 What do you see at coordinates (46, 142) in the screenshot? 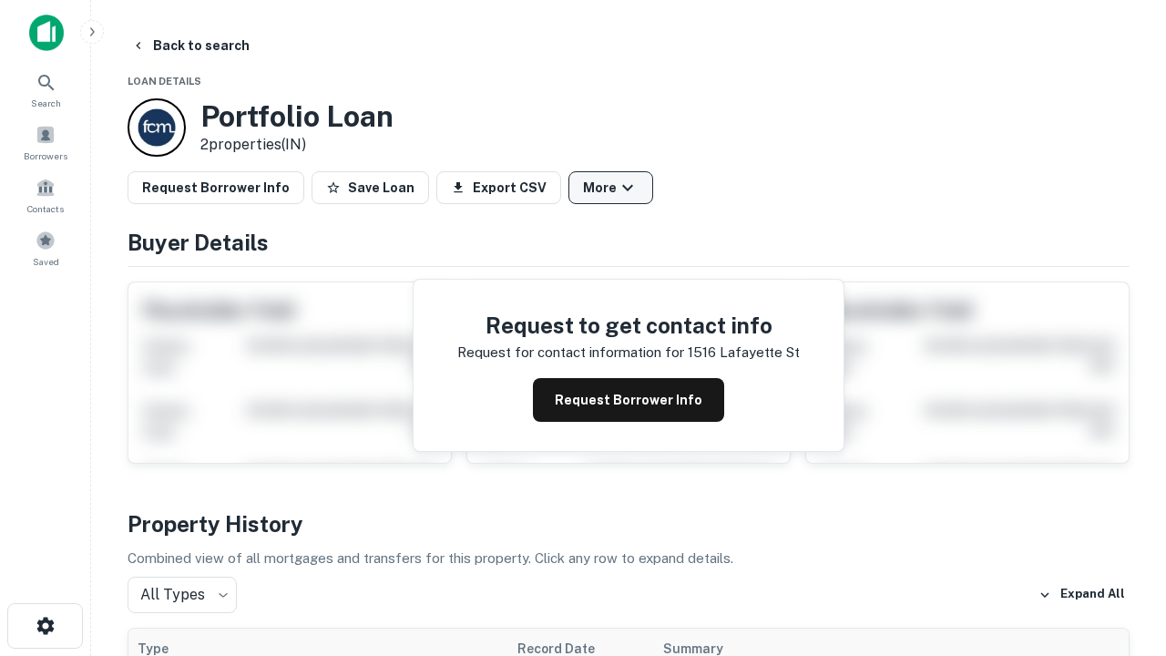
I see `div: Borrowers` at bounding box center [46, 142].